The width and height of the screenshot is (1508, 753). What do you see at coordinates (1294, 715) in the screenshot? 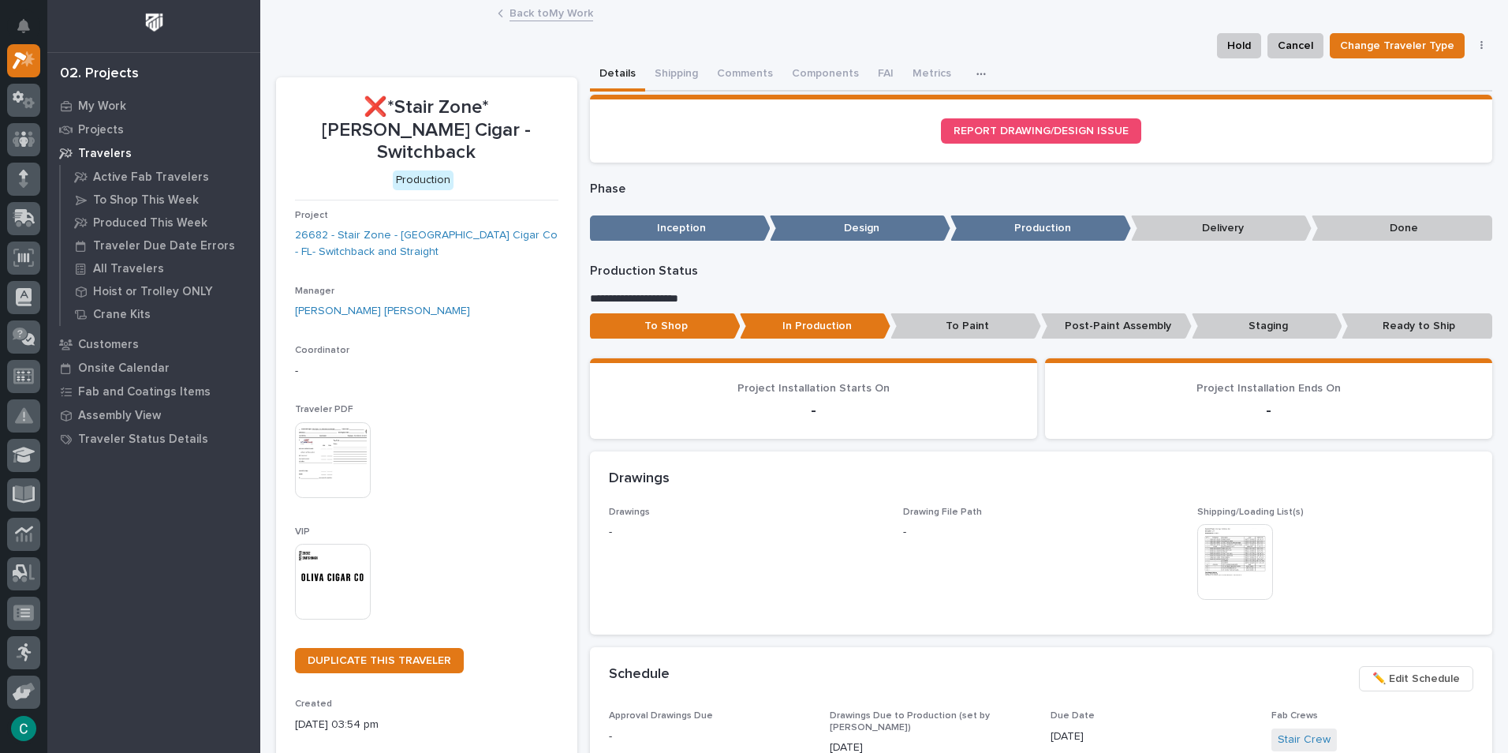
I see `span: Fab Crews` at bounding box center [1294, 715].